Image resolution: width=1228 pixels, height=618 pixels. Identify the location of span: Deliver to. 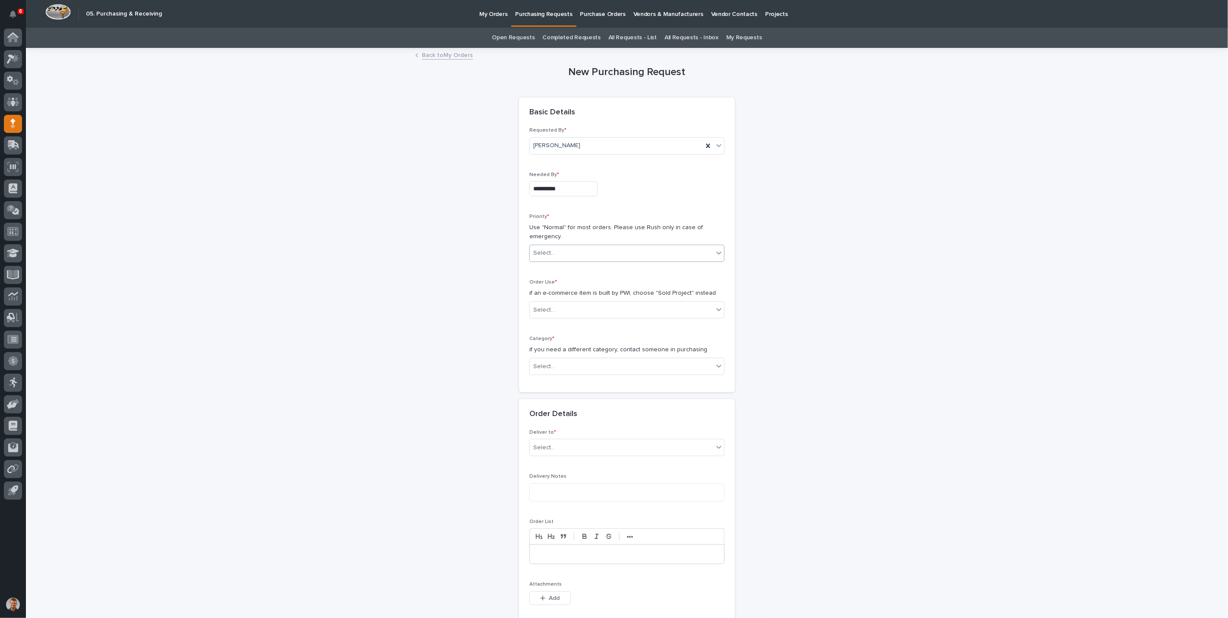
(543, 433).